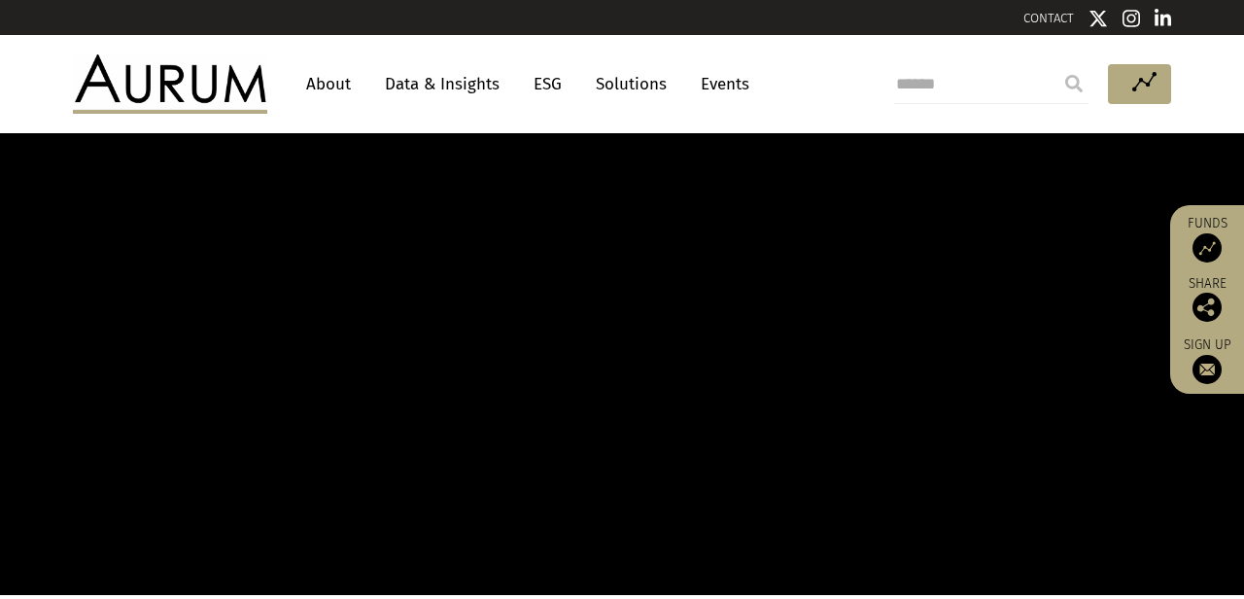  I want to click on img: Instagram icon, so click(1132, 18).